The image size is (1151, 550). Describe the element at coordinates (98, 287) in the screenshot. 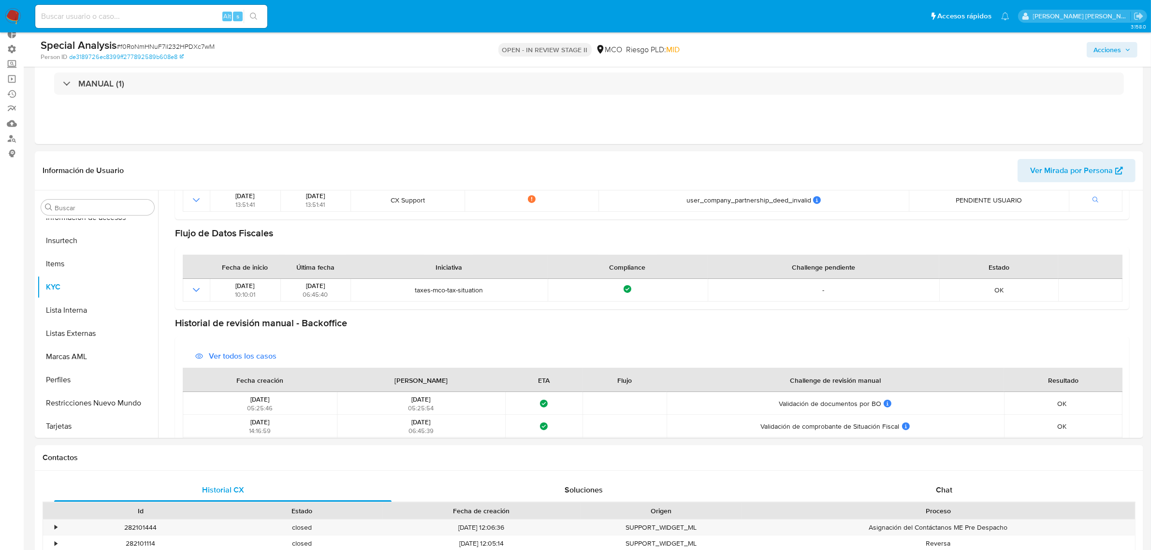

I see `button: KYC` at that location.